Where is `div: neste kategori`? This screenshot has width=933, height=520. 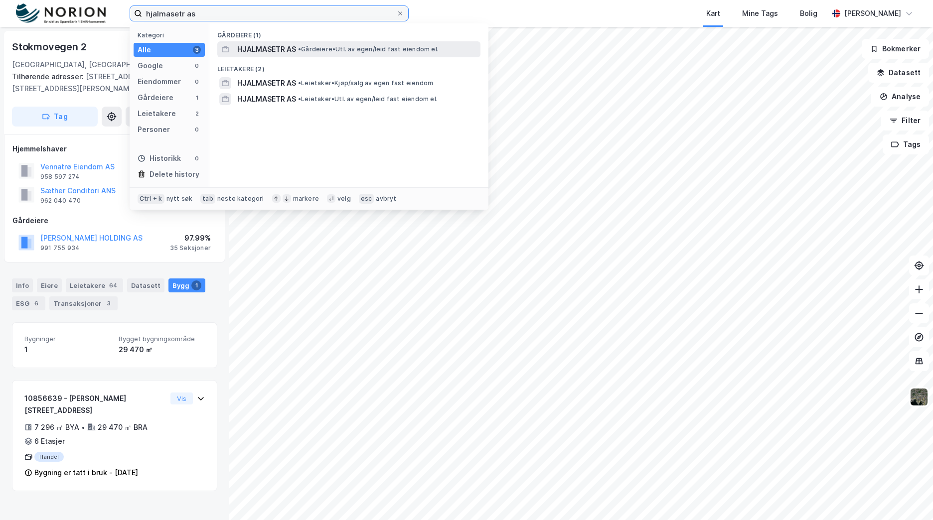
div: neste kategori is located at coordinates (241, 199).